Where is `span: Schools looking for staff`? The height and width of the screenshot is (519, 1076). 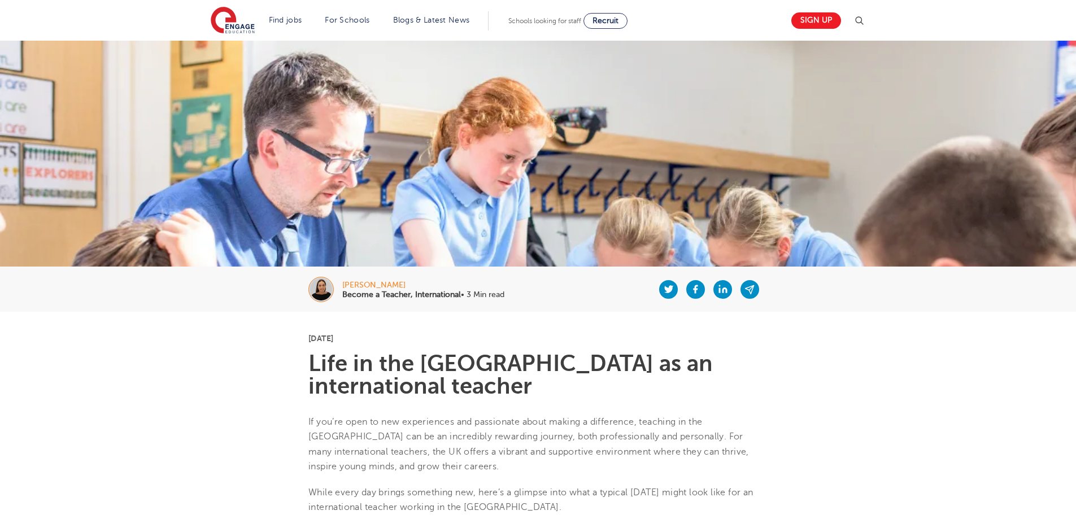
span: Schools looking for staff is located at coordinates (544, 21).